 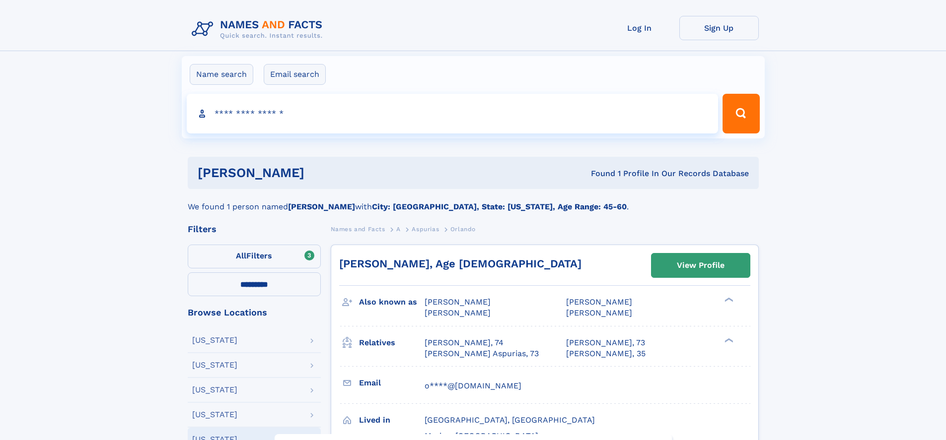 I want to click on div: We found 1 person named with ., so click(x=473, y=201).